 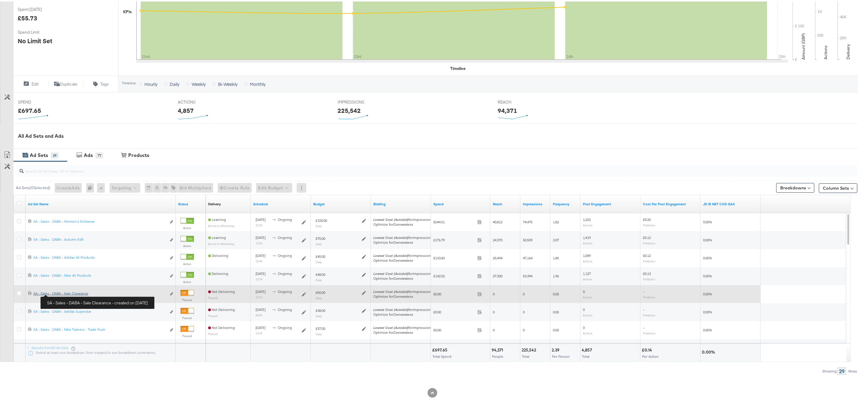 What do you see at coordinates (99, 154) in the screenshot?
I see `div: 77` at bounding box center [99, 154].